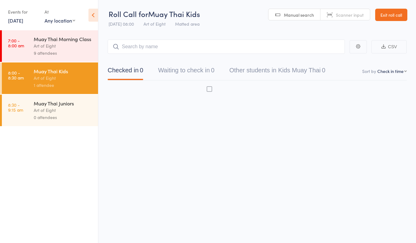 The image size is (416, 243). What do you see at coordinates (50, 46) in the screenshot?
I see `a: 7:00 -8:00 amMuay Thai Morning ClassArt of Eight9 attendees` at bounding box center [50, 46].